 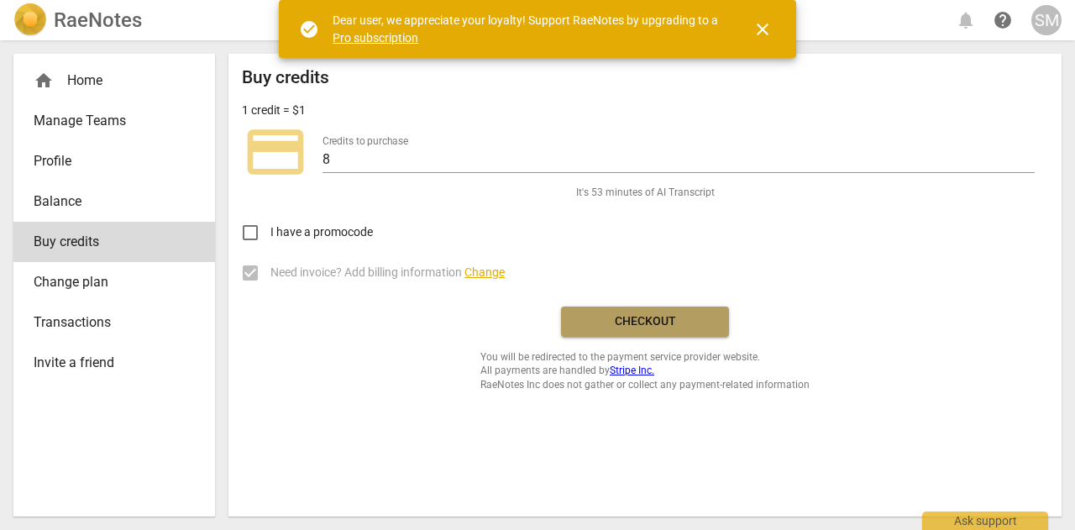 What do you see at coordinates (485, 272) in the screenshot?
I see `span: Change` at bounding box center [485, 272].